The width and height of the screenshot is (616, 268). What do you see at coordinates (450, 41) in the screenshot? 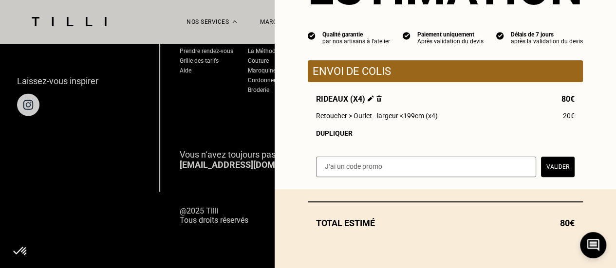
I see `div: Après validation du devis` at bounding box center [450, 41].